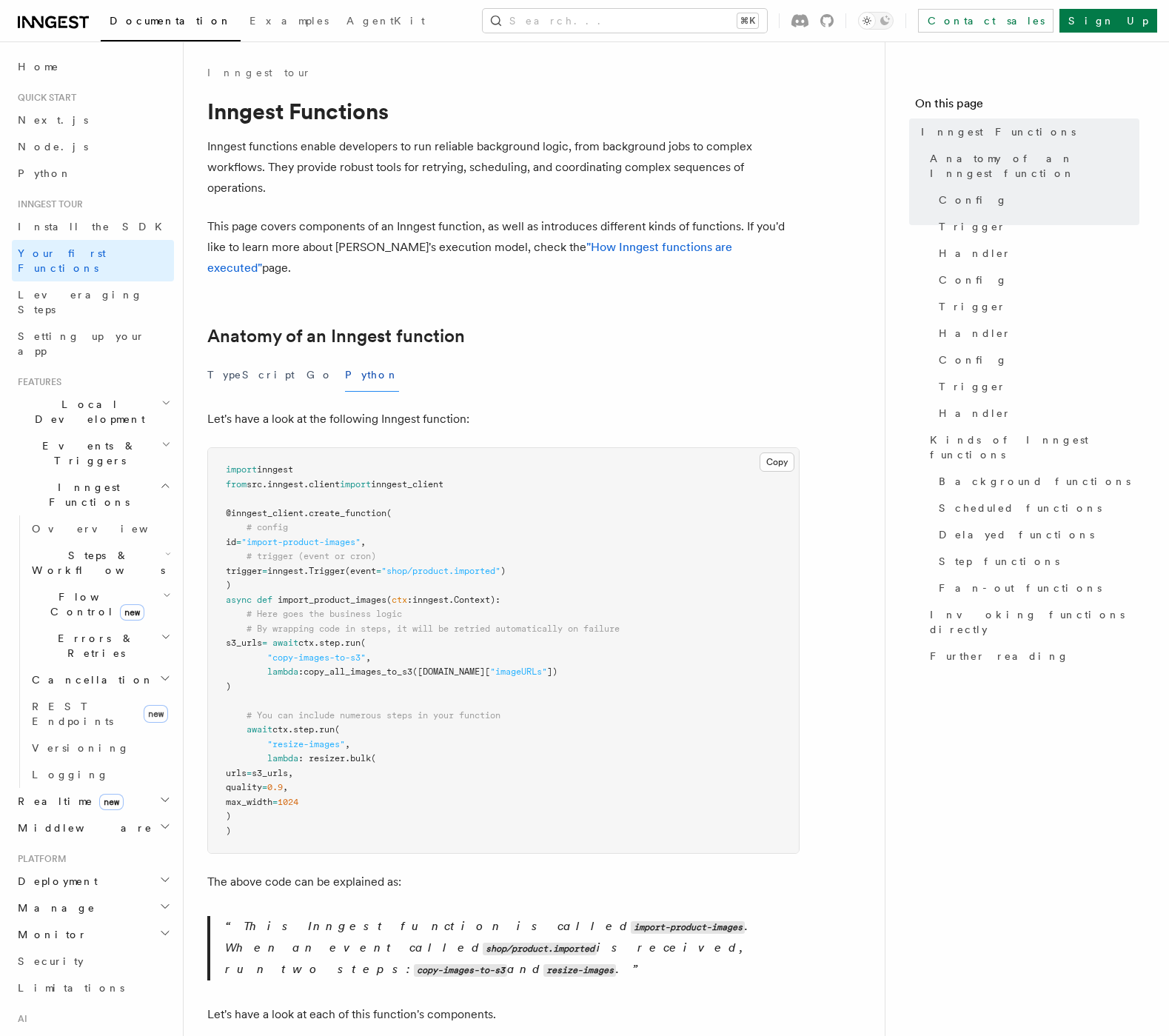 The image size is (1169, 1036). Describe the element at coordinates (1020, 588) in the screenshot. I see `span: Fan-out functions` at that location.